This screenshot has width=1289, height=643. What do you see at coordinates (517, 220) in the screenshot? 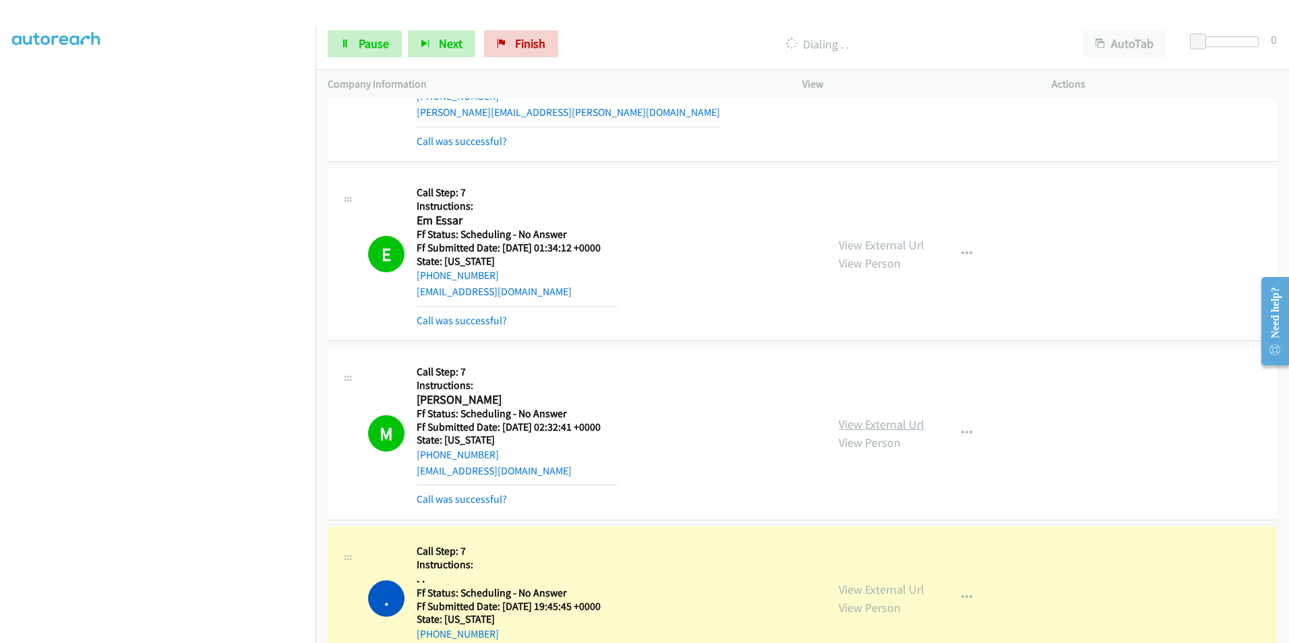
I see `h2: Em Essar` at bounding box center [517, 220].